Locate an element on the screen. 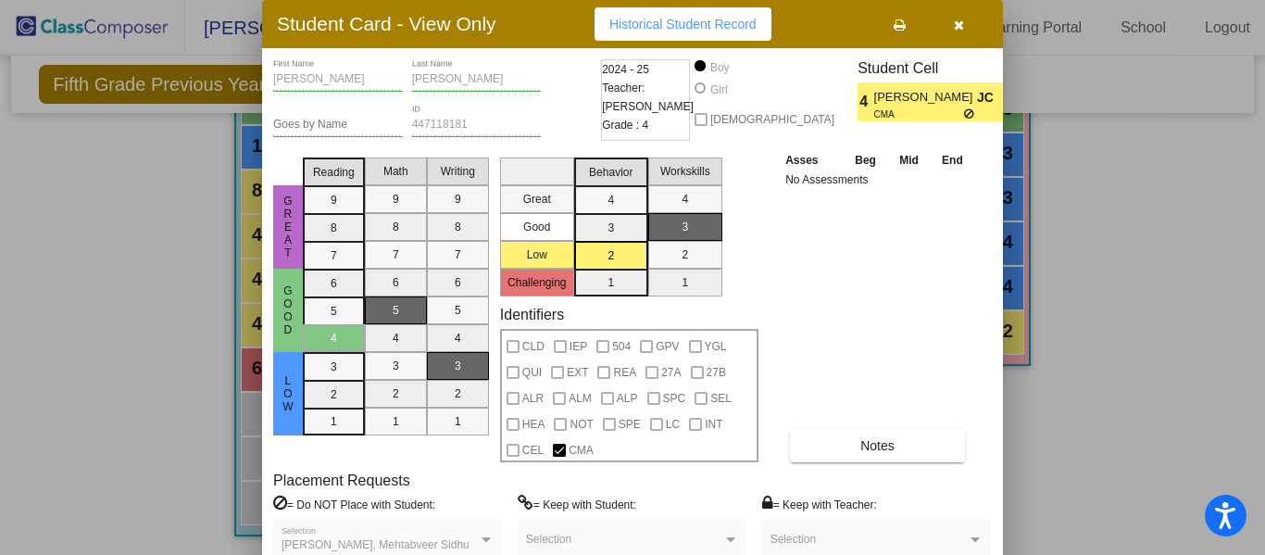 The image size is (1265, 555). th: Beg is located at coordinates (865, 160).